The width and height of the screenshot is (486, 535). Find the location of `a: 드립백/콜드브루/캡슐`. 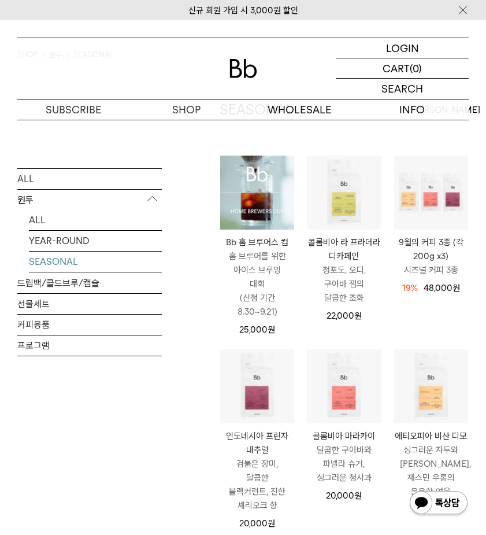

a: 드립백/콜드브루/캡슐 is located at coordinates (90, 282).